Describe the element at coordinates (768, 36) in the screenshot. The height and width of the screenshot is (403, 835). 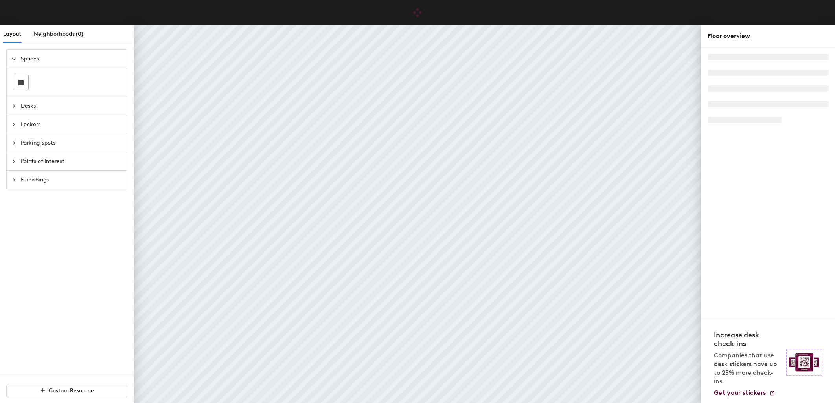
I see `div: Floor overview` at that location.